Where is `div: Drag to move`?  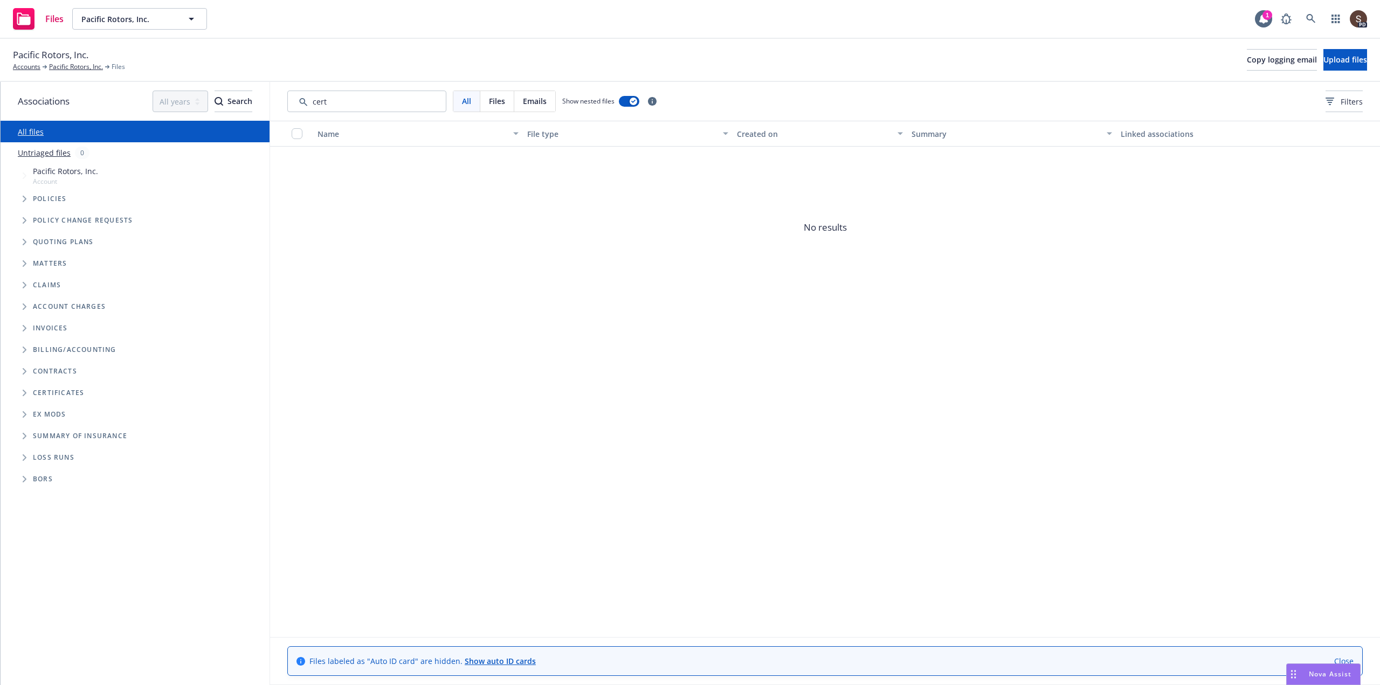
div: Drag to move is located at coordinates (1293, 674).